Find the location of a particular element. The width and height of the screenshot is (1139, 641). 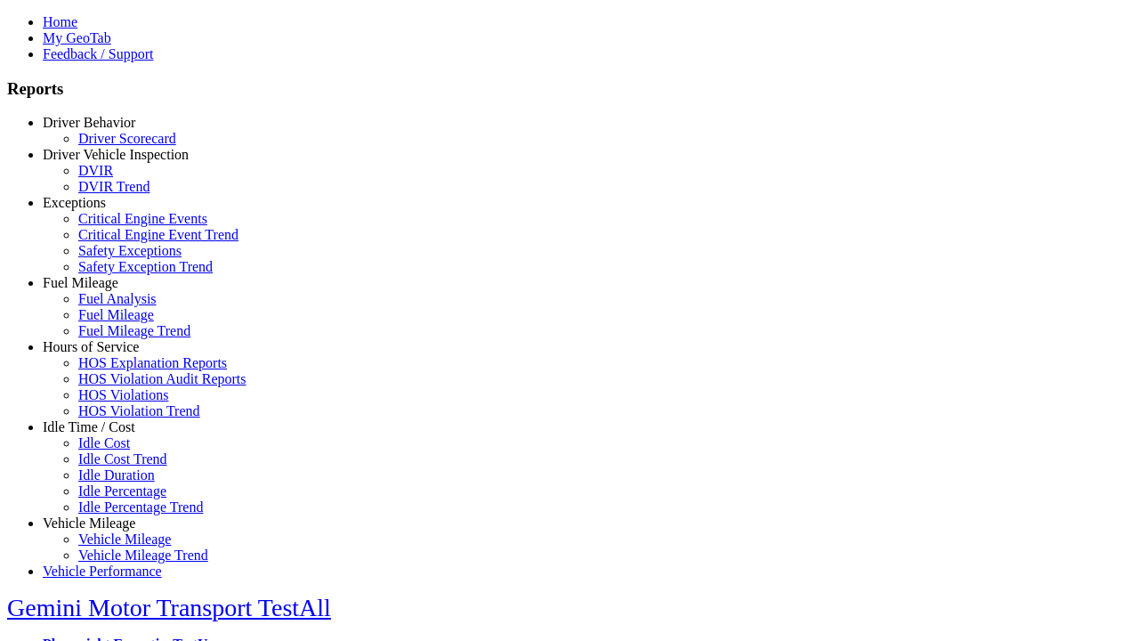

a: Exceptions is located at coordinates (74, 202).